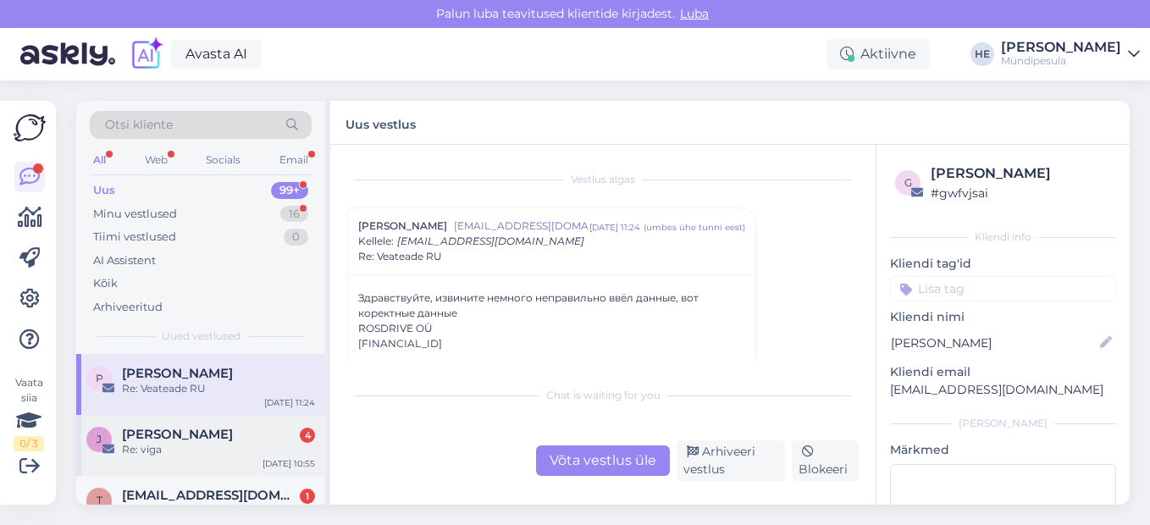 The image size is (1150, 525). What do you see at coordinates (694, 227) in the screenshot?
I see `div: ( umbes ühe tunni eest )` at bounding box center [694, 227].